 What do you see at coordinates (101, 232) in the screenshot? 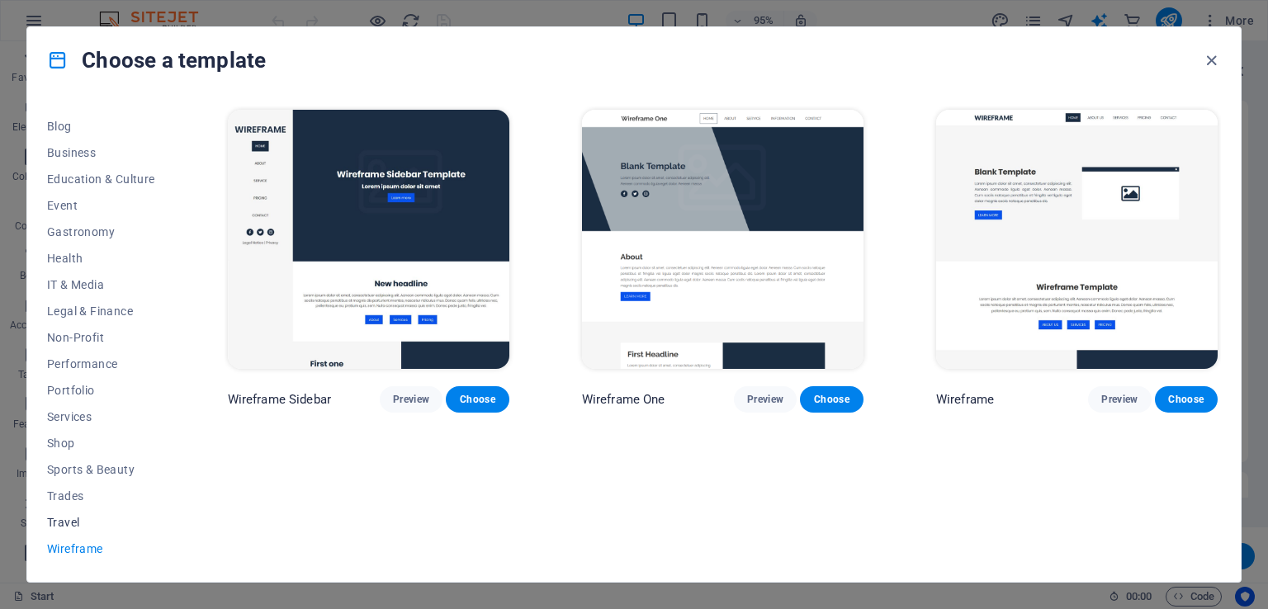
I see `button: Gastronomy` at bounding box center [101, 232].